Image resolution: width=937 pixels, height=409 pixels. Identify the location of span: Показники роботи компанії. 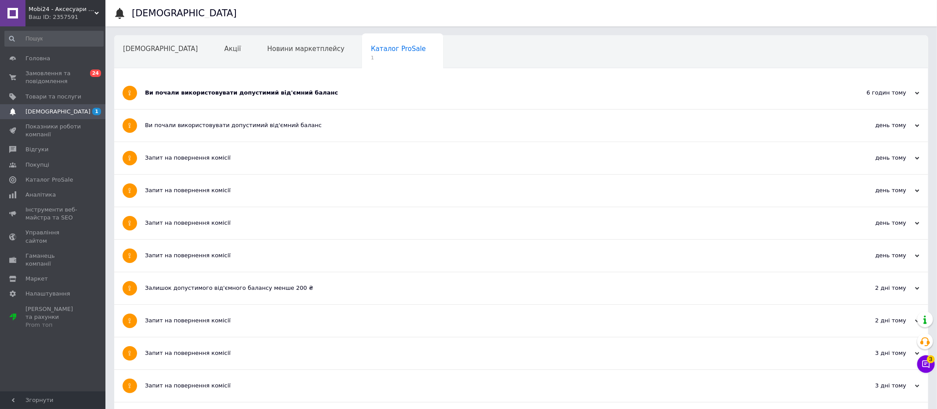
(53, 131).